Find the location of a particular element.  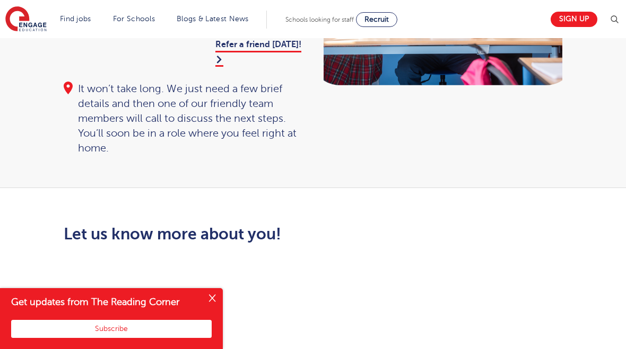

h4: Get updates from The Reading Corner is located at coordinates (105, 302).